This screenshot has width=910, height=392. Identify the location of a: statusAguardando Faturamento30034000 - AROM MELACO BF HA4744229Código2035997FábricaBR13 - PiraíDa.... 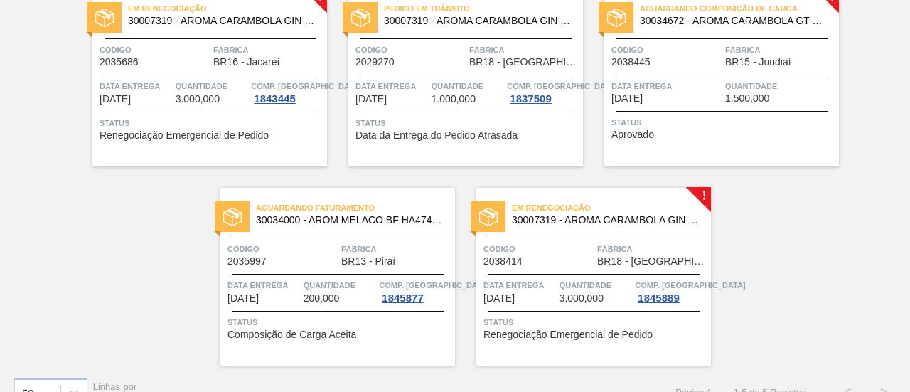
(327, 277).